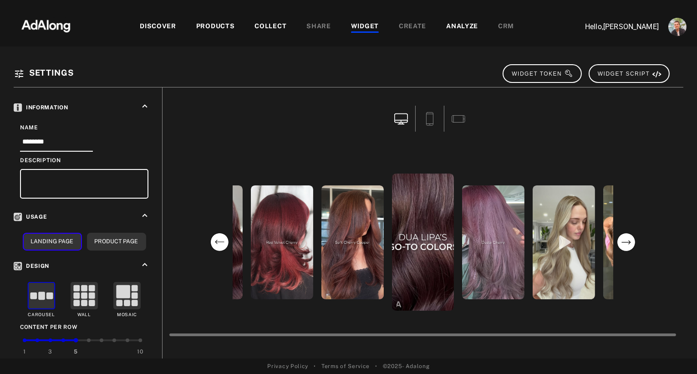 The height and width of the screenshot is (374, 697). I want to click on svg: previous, so click(219, 242).